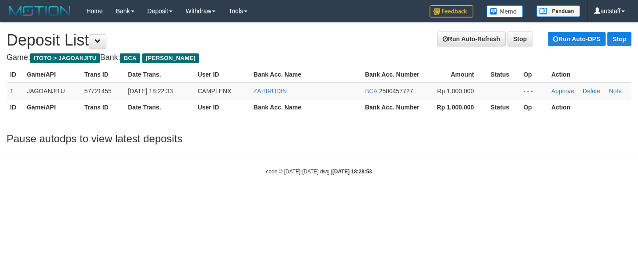 This screenshot has width=638, height=264. What do you see at coordinates (15, 91) in the screenshot?
I see `td: 1` at bounding box center [15, 91].